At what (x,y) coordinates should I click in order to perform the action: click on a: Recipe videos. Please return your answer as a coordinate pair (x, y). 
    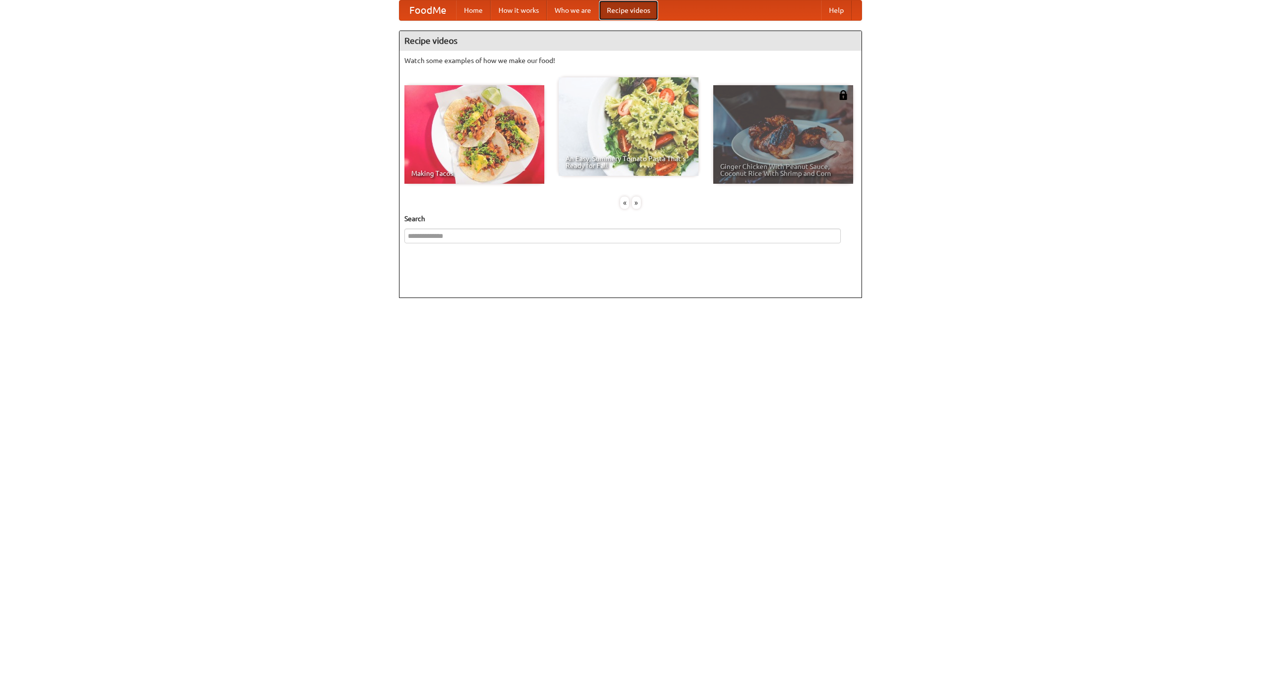
    Looking at the image, I should click on (628, 10).